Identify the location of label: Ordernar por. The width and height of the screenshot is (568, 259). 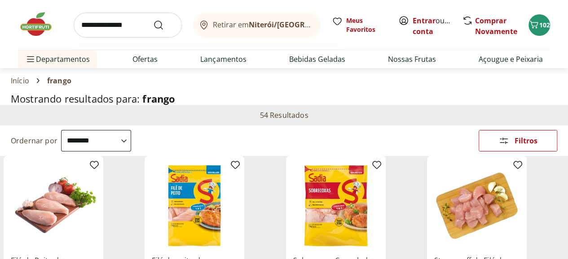
(34, 141).